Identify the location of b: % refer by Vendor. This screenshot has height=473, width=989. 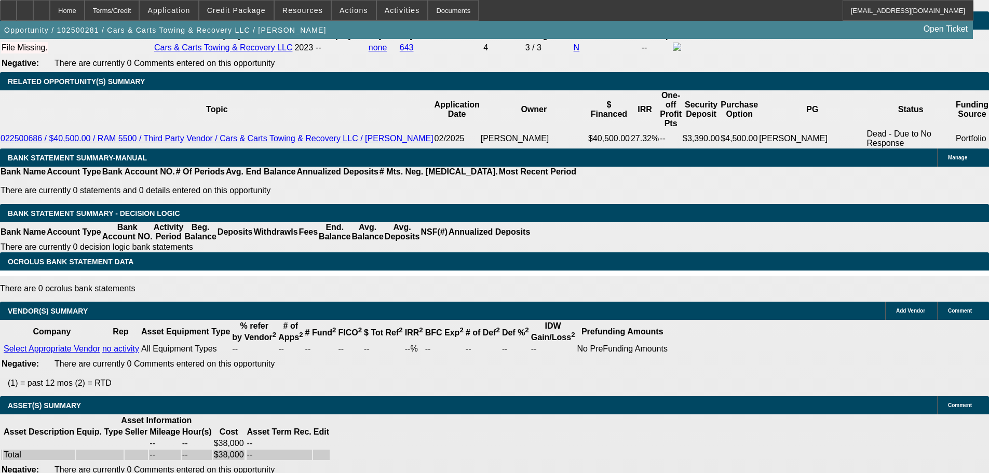
(254, 331).